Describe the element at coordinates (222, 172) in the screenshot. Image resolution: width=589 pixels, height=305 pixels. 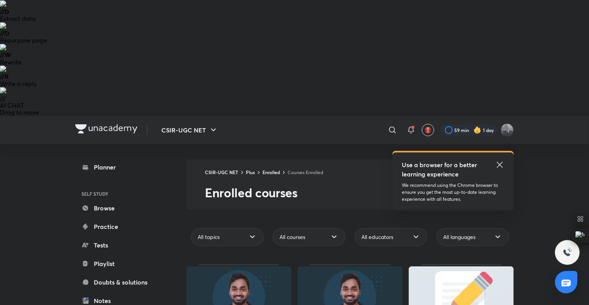
I see `a: CSIR-UGC NET` at that location.